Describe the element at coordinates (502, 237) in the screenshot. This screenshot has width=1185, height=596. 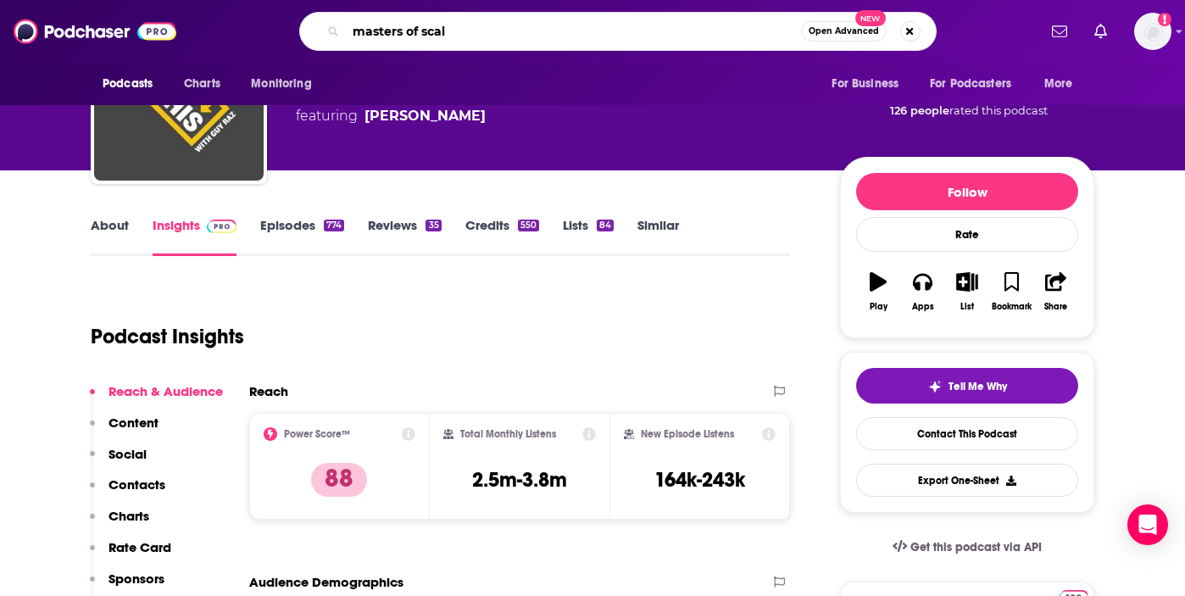
I see `a: Credits550` at that location.